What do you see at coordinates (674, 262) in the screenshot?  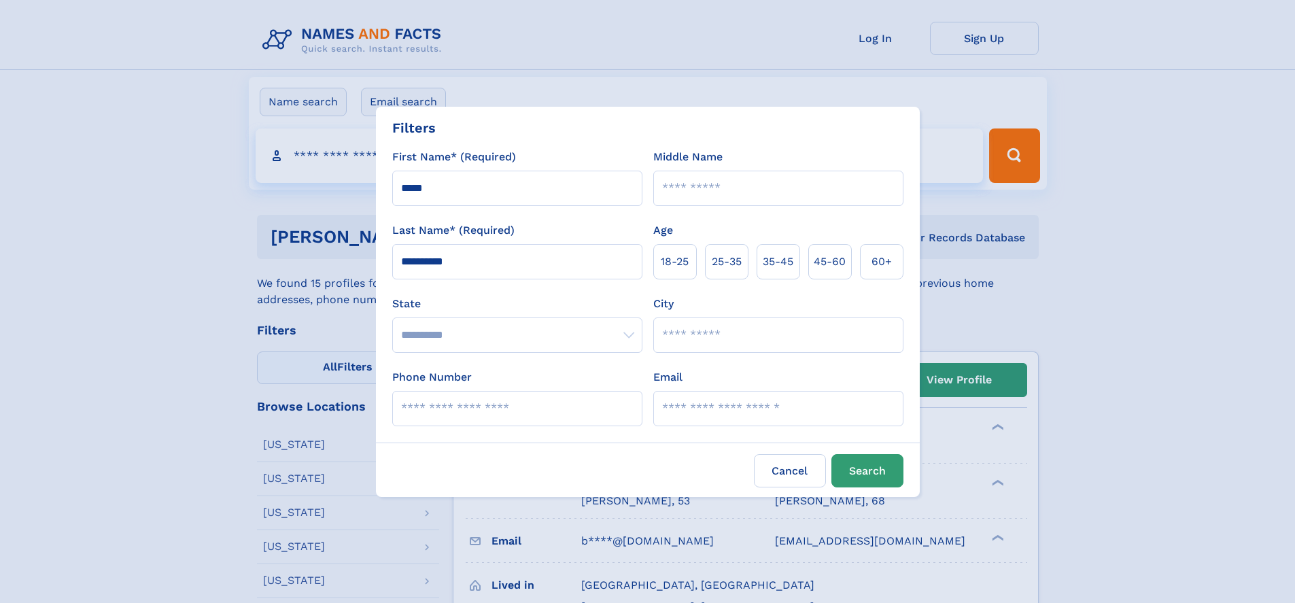 I see `span: 18‑25` at bounding box center [674, 262].